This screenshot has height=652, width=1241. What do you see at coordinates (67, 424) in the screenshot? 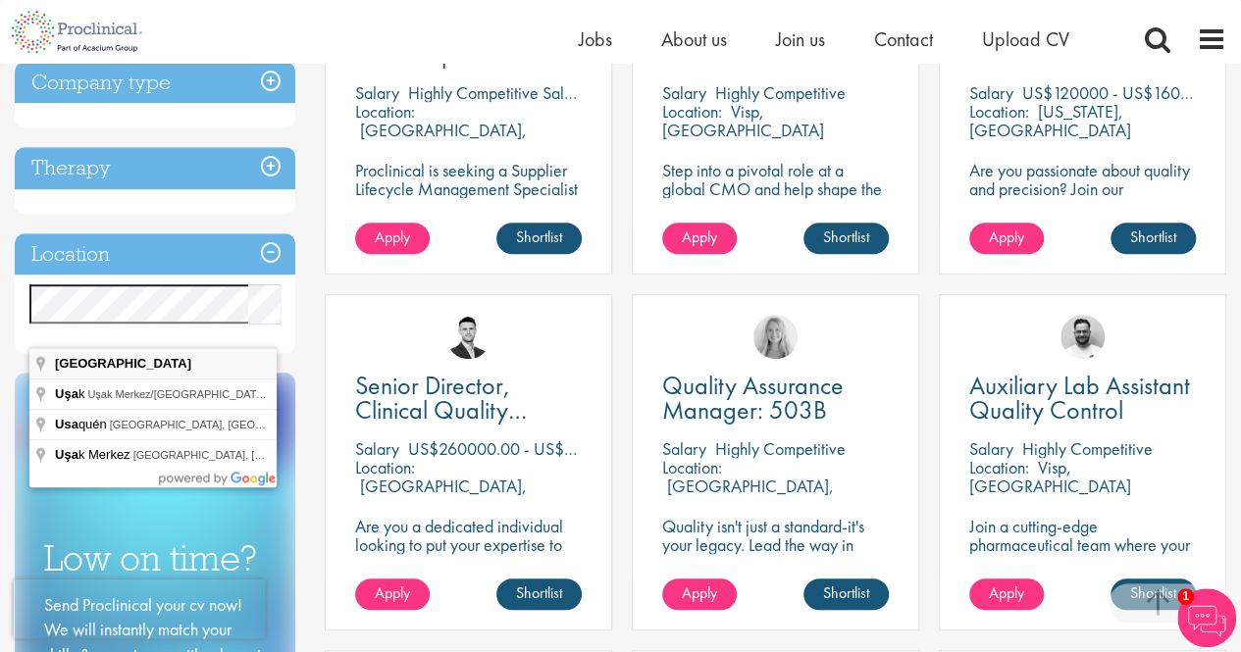
I see `span: Usa` at bounding box center [67, 424].